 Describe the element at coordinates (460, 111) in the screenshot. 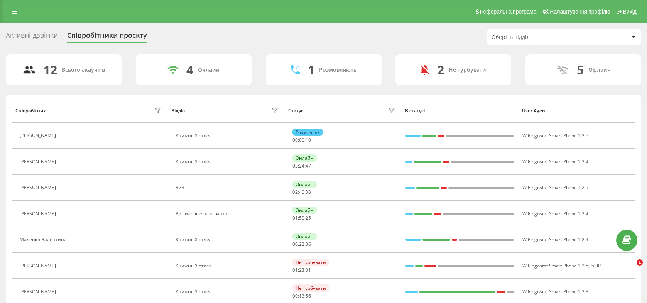

I see `div: В статусі` at that location.